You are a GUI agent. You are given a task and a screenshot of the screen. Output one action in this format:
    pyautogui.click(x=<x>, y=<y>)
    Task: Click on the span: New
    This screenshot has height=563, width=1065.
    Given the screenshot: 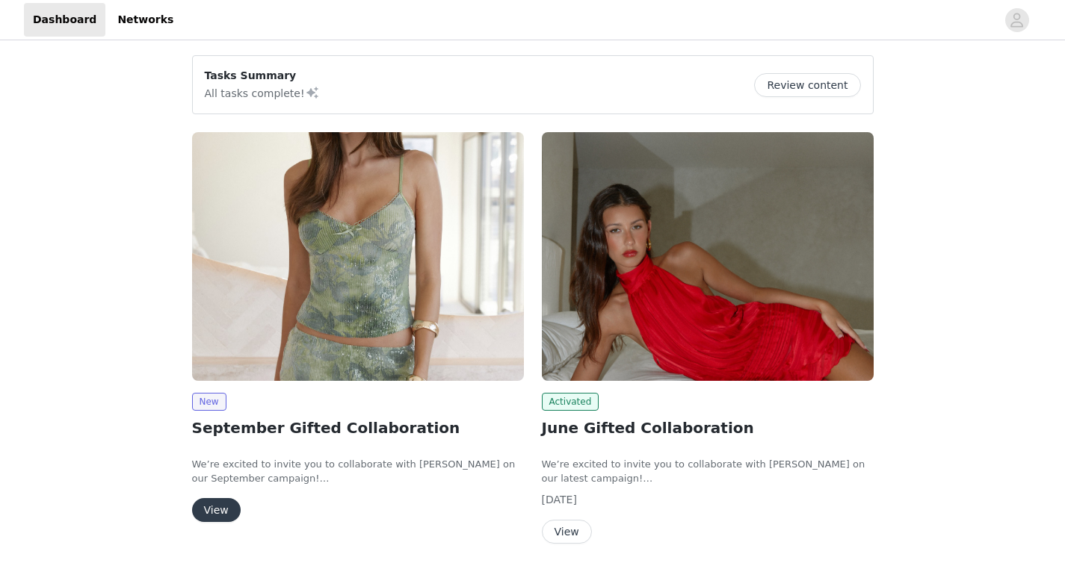 What is the action you would take?
    pyautogui.click(x=209, y=402)
    